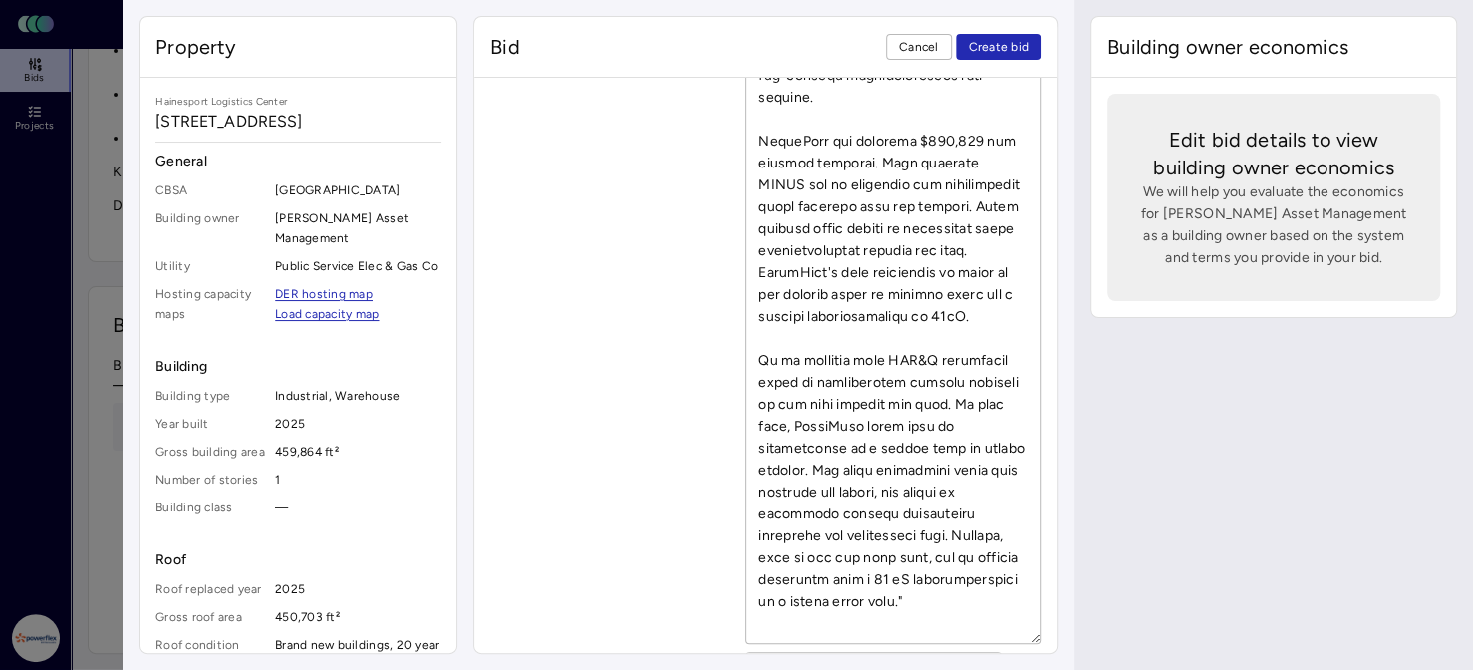 The height and width of the screenshot is (670, 1473). What do you see at coordinates (211, 507) in the screenshot?
I see `span: Building class` at bounding box center [211, 507].